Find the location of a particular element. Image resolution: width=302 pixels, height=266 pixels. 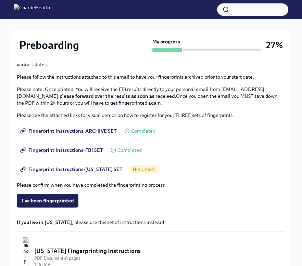

p: Please follow the instructions attached to this email to have your fingerprints archived prior to... is located at coordinates (151, 77).